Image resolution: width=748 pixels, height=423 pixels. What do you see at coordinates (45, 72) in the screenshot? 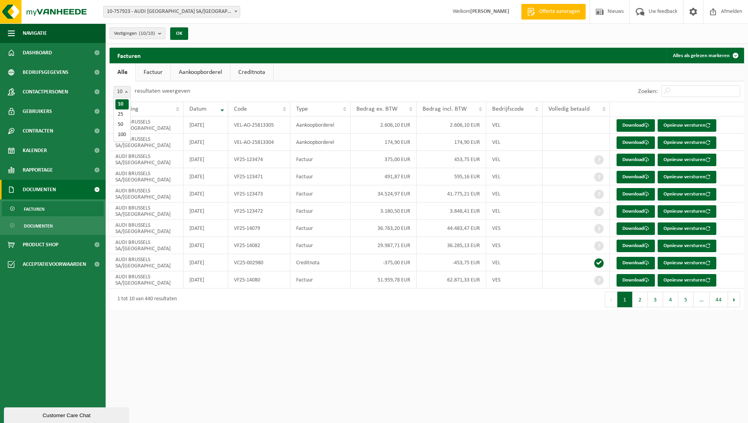
I see `span: Bedrijfsgegevens` at bounding box center [45, 72].